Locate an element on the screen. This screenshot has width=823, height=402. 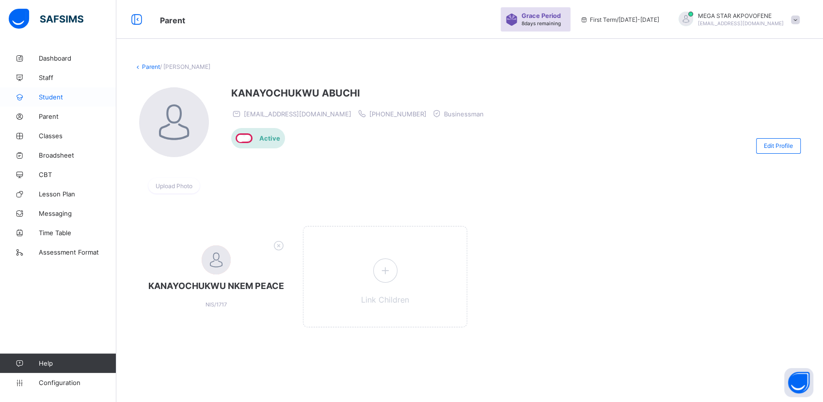
span: Messaging is located at coordinates (78, 213).